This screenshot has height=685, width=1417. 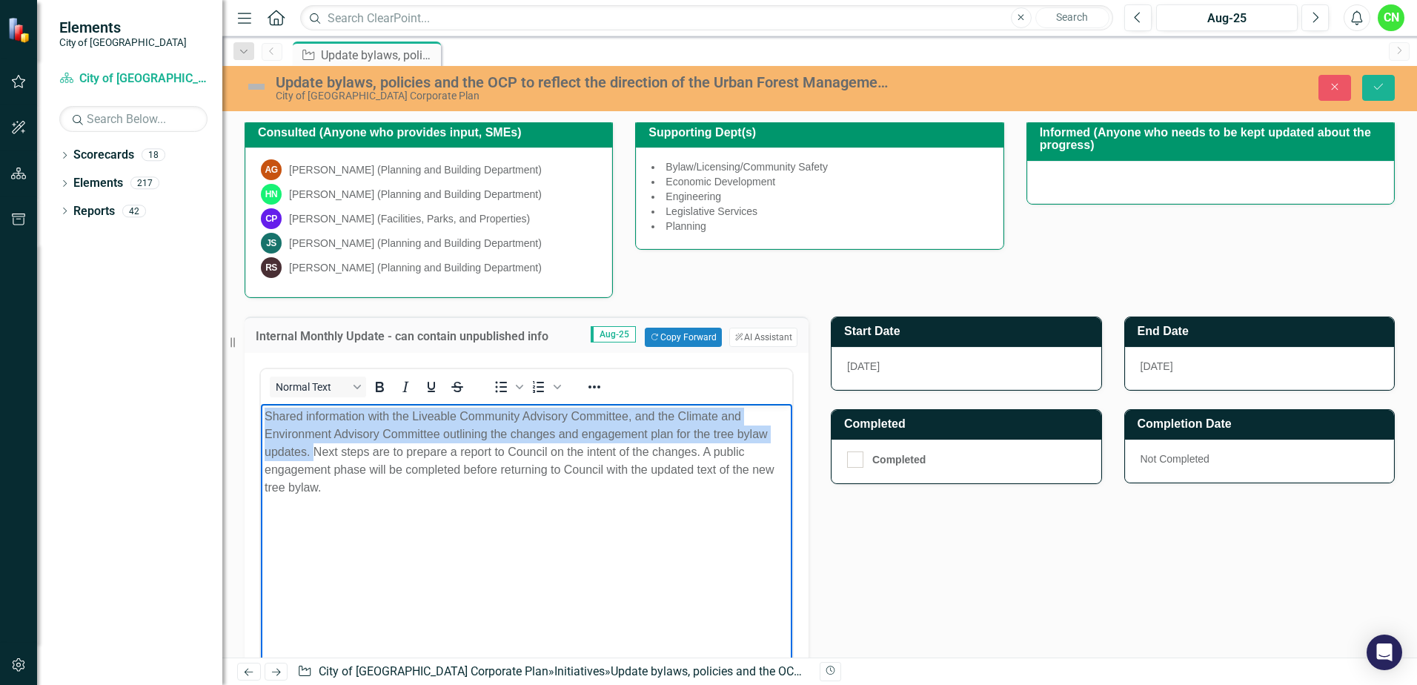 What do you see at coordinates (1227, 18) in the screenshot?
I see `button: Aug-25` at bounding box center [1227, 18].